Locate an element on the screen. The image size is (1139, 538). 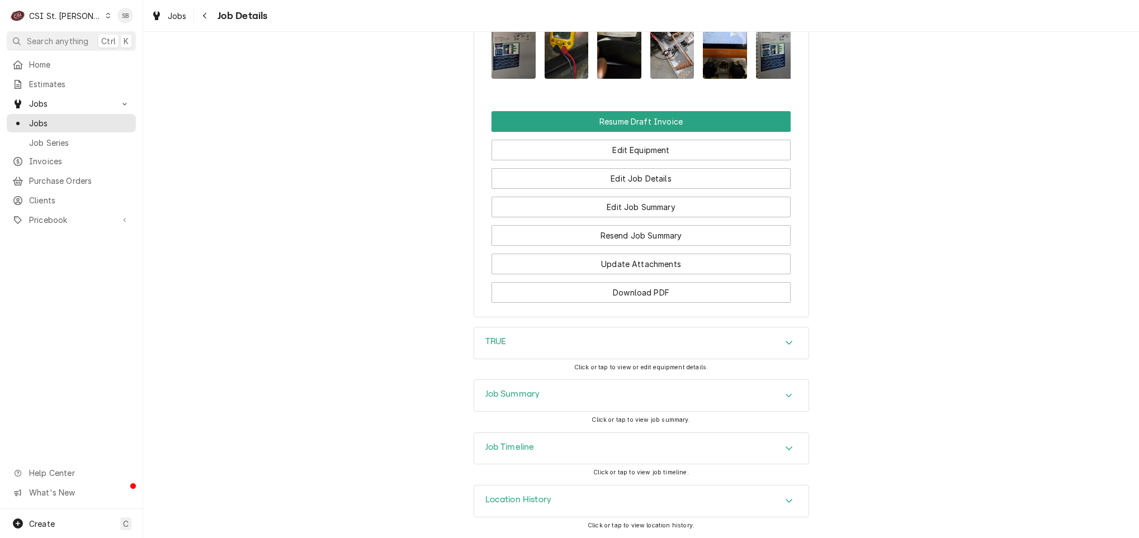
h3: Location History is located at coordinates (518, 500).